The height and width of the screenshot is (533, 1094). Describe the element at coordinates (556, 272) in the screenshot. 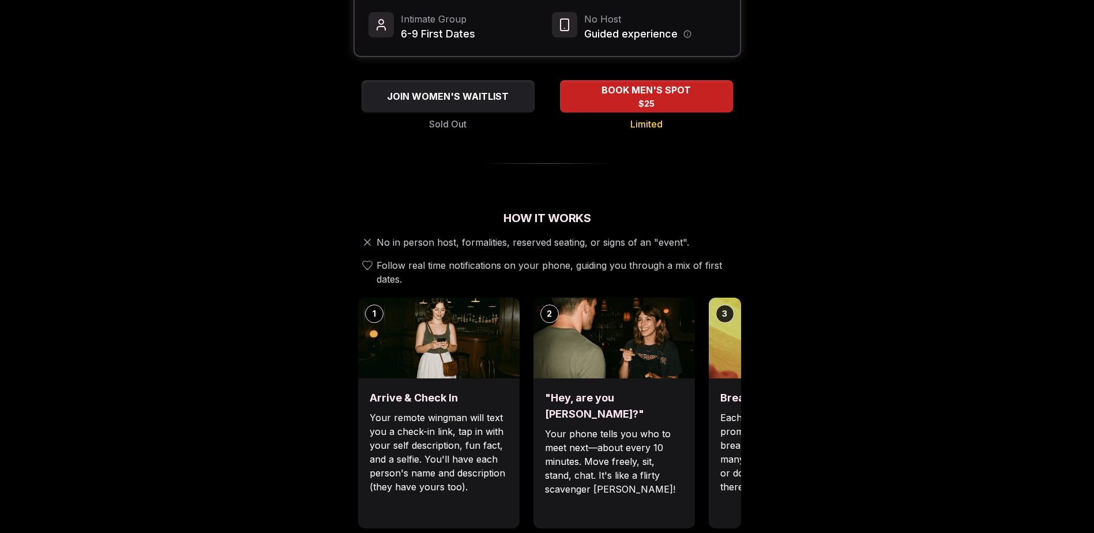

I see `span: Follow real time notifications on your phone, guiding you through a mix of first dates.` at that location.